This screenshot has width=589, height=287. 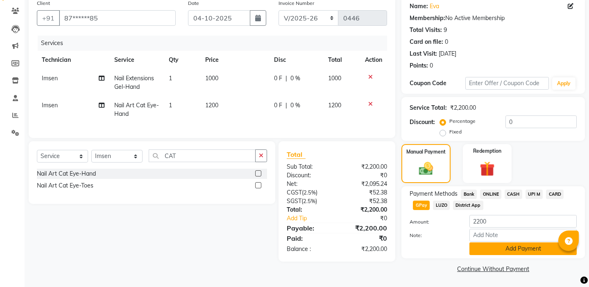 What do you see at coordinates (426, 42) in the screenshot?
I see `div: Card on file:` at bounding box center [426, 42].